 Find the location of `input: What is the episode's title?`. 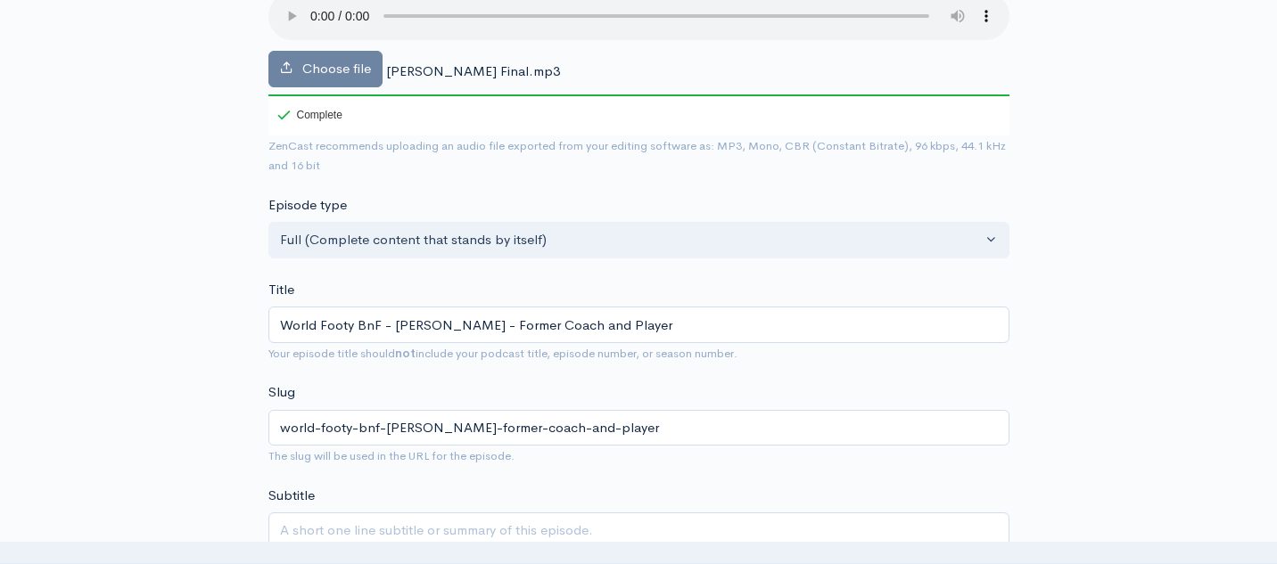

input: What is the episode's title? is located at coordinates (638, 325).